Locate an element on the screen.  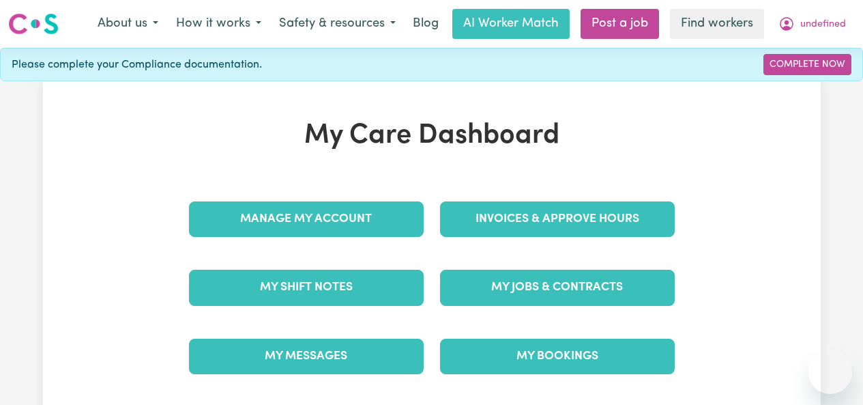
a: Find workers is located at coordinates (717, 24).